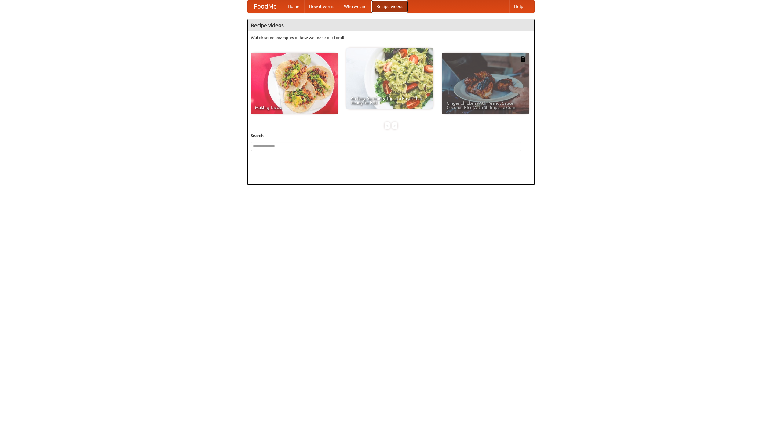 The height and width of the screenshot is (432, 782). I want to click on span: Making Tacos, so click(294, 108).